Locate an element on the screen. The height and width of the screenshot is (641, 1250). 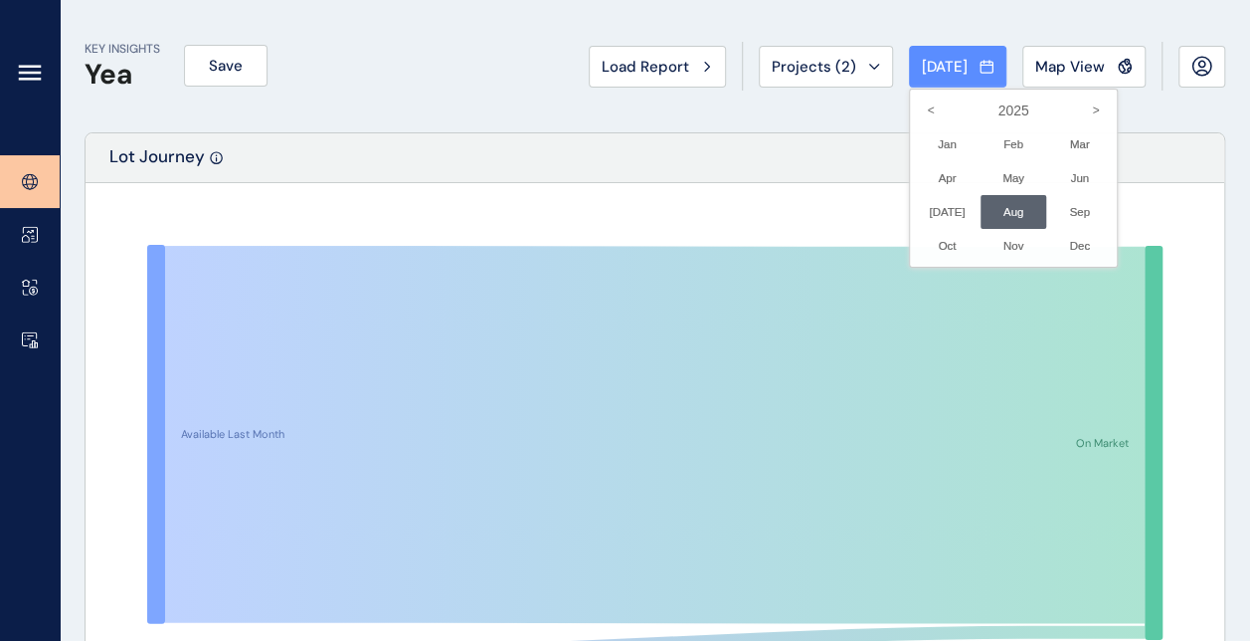
label: 2025 is located at coordinates (1013, 110).